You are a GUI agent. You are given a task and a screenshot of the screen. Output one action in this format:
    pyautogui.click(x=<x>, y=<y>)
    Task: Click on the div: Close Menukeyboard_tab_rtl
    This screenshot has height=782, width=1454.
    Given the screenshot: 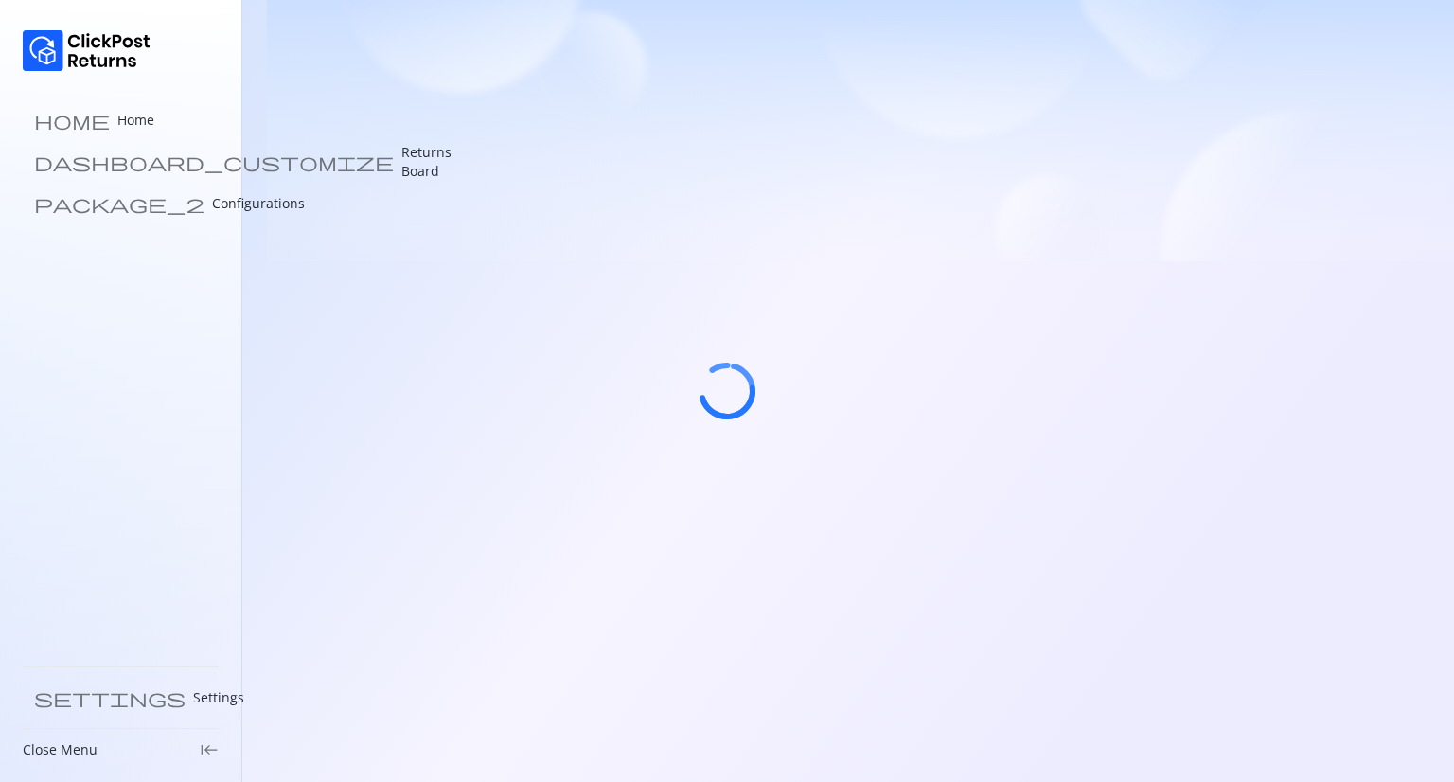 What is the action you would take?
    pyautogui.click(x=120, y=750)
    